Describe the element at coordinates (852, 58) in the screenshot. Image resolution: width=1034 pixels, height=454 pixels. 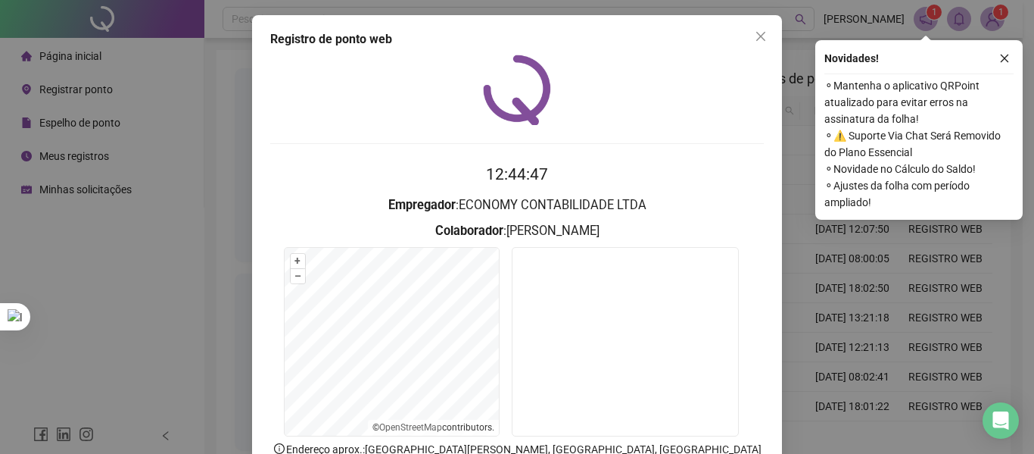
I see `span: Novidades !` at that location.